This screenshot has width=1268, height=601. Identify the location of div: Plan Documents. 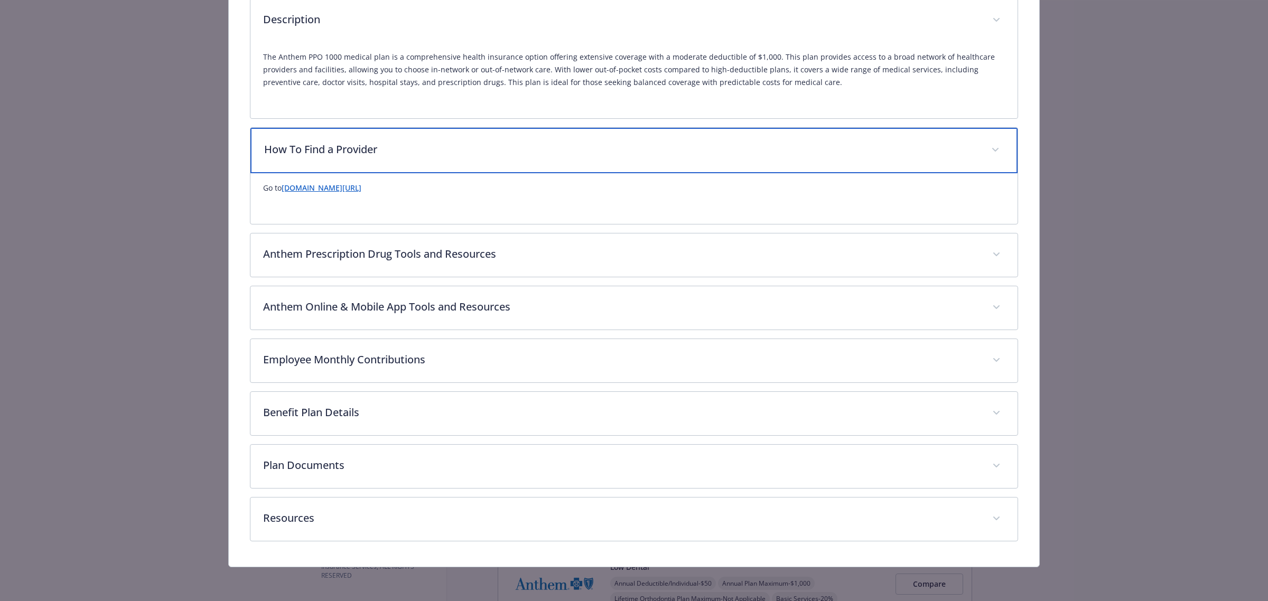
(634, 466).